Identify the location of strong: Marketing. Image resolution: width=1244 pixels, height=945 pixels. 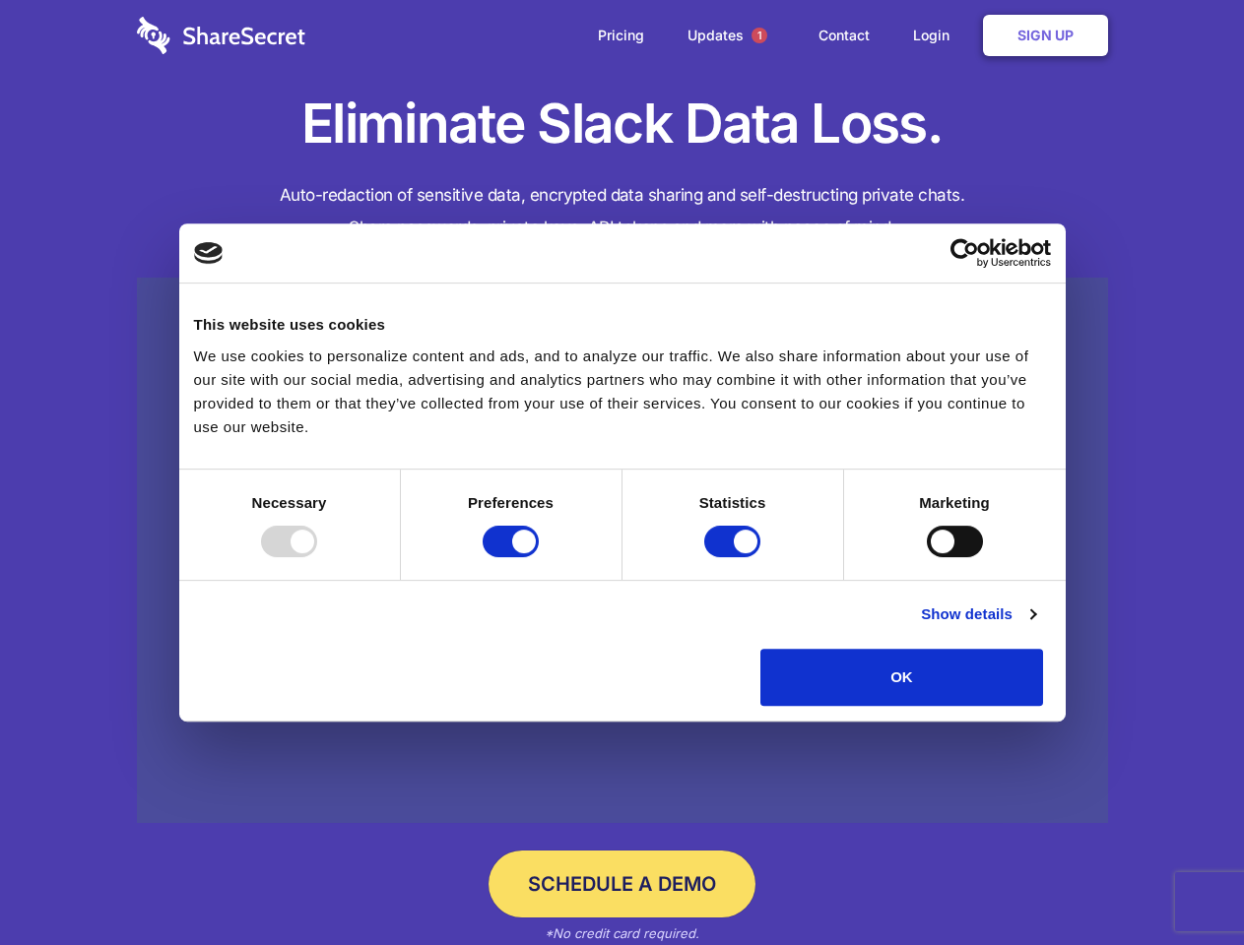
(954, 502).